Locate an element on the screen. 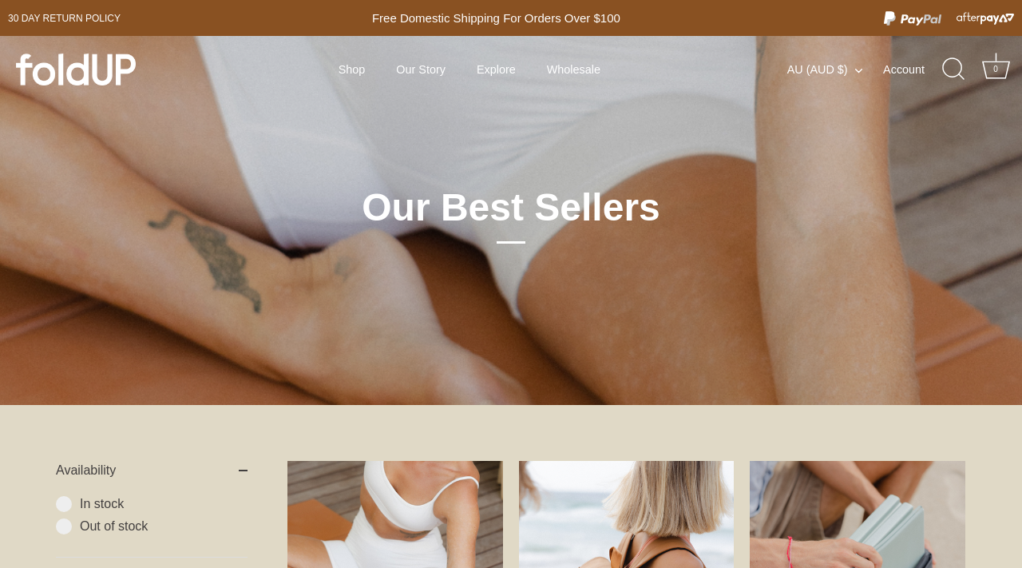 The image size is (1022, 568). a: Search is located at coordinates (954, 69).